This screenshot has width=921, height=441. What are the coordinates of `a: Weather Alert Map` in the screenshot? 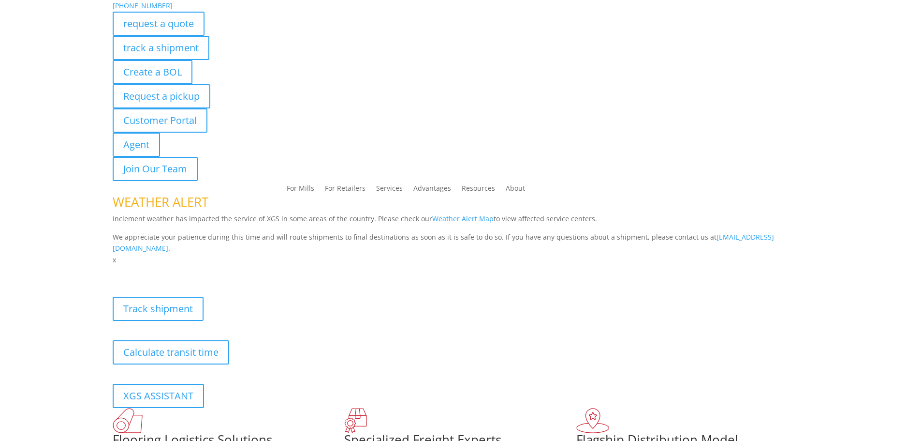 It's located at (463, 218).